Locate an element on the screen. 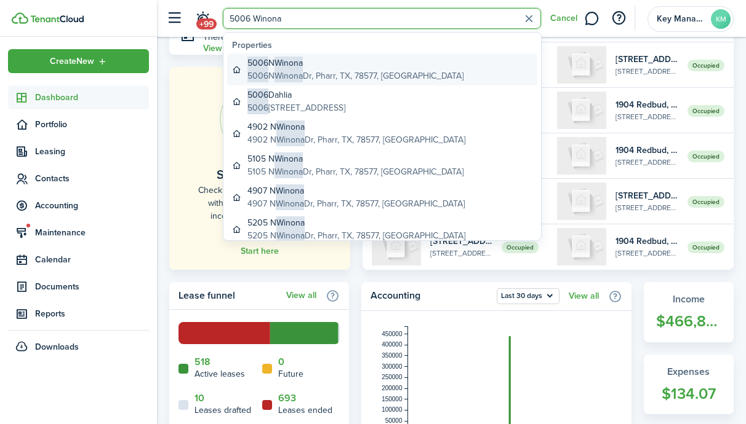  home-widget-title: Lease funnel is located at coordinates (229, 296).